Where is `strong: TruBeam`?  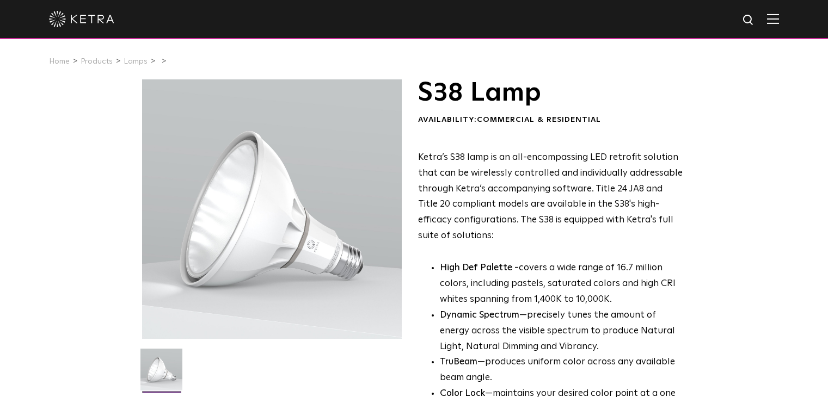 strong: TruBeam is located at coordinates (458, 362).